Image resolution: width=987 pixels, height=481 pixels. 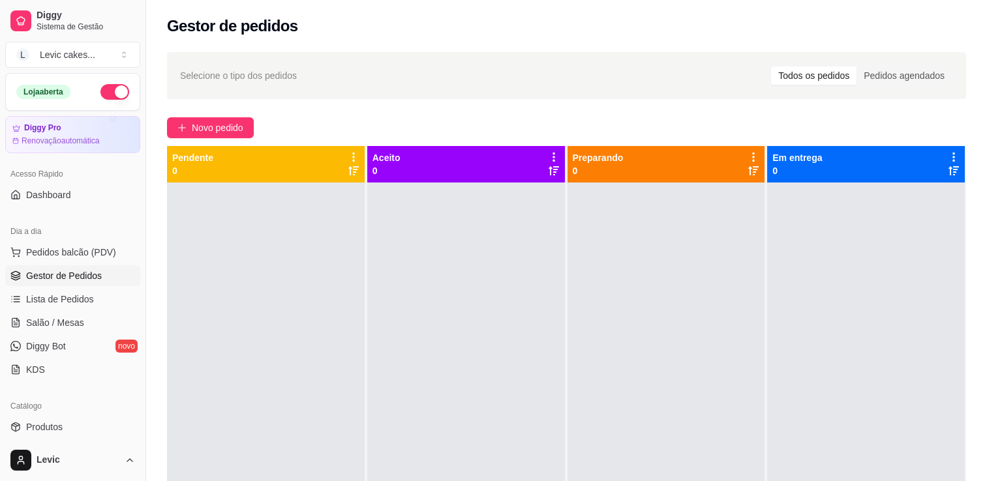 What do you see at coordinates (72, 276) in the screenshot?
I see `a: Gestor de Pedidos` at bounding box center [72, 276].